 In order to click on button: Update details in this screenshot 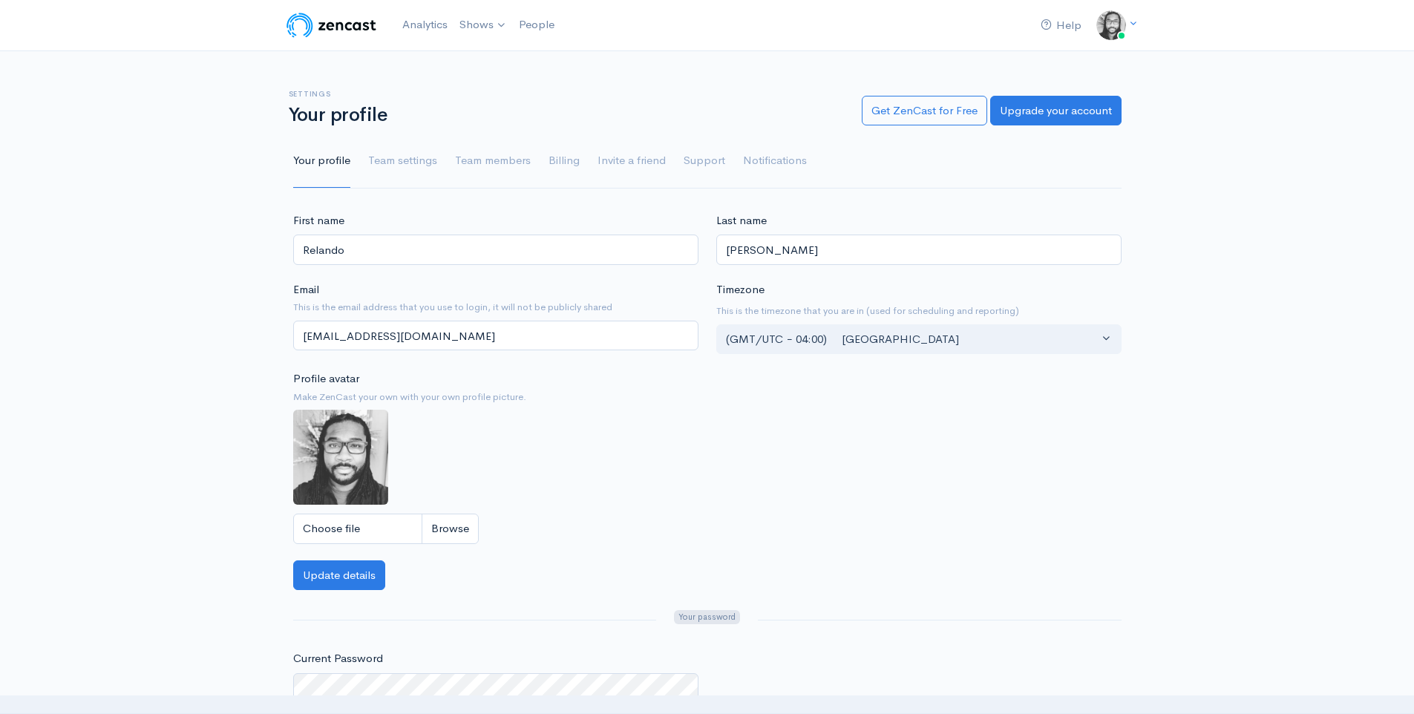, I will do `click(339, 575)`.